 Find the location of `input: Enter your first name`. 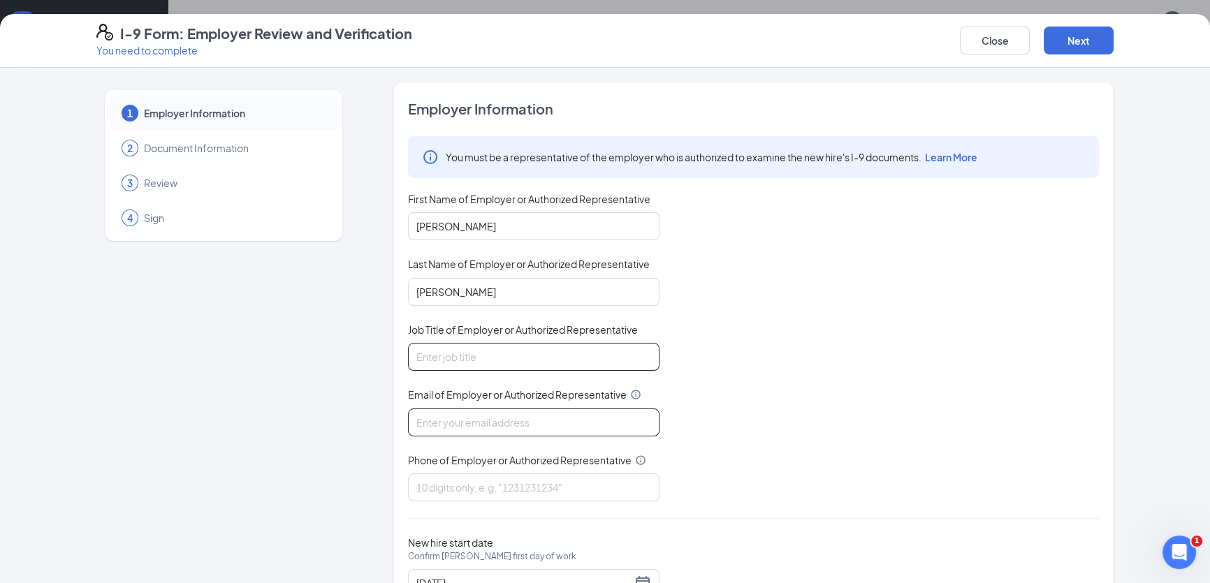

input: Enter your first name is located at coordinates (534, 226).